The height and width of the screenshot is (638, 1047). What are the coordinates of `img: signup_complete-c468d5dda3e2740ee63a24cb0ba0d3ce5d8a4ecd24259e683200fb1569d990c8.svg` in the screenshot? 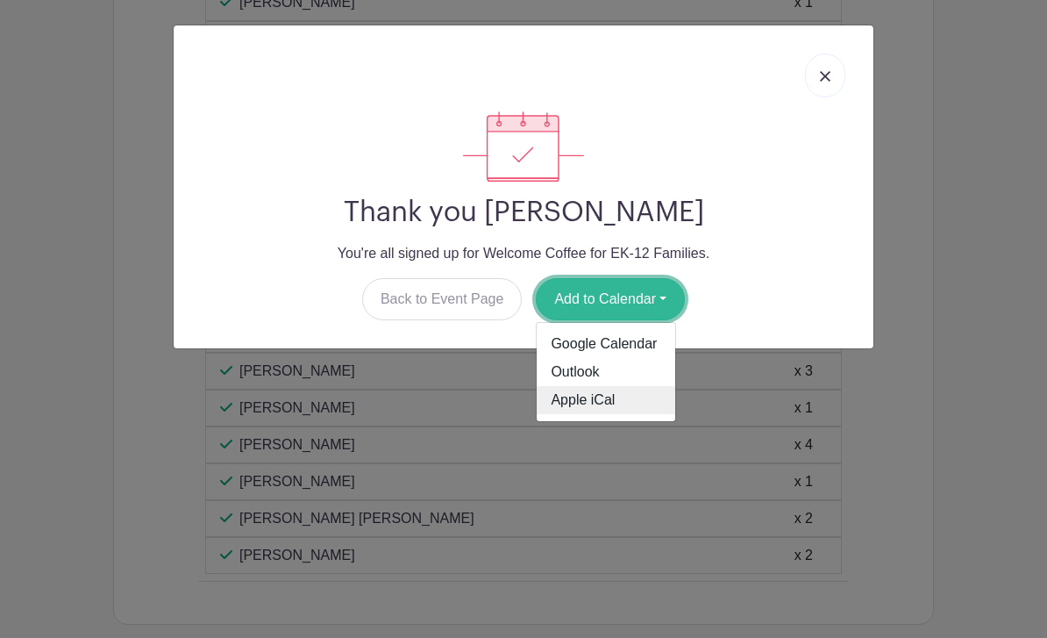 It's located at (524, 146).